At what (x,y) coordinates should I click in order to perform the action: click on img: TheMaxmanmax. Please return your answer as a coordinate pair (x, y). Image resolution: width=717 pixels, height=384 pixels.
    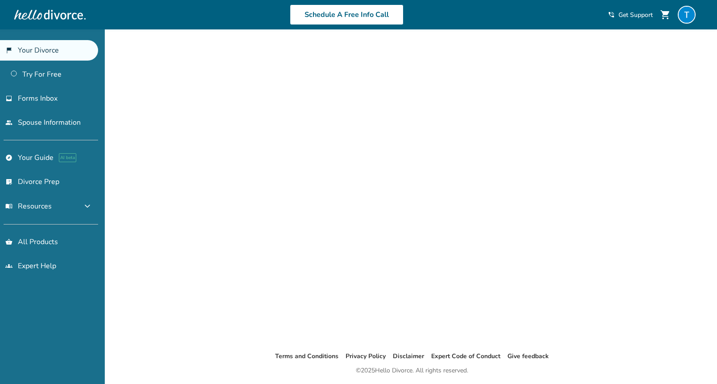
    Looking at the image, I should click on (686, 15).